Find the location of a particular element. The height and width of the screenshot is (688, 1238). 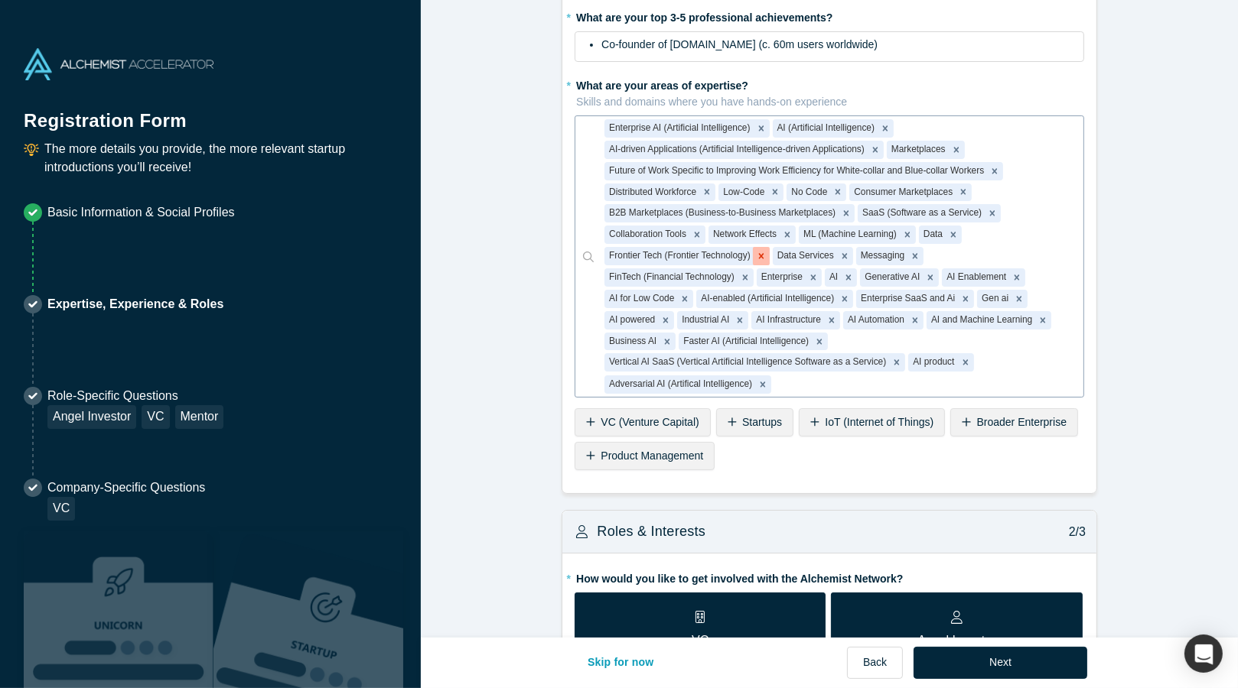

div: Collaboration Tools is located at coordinates (646, 235).